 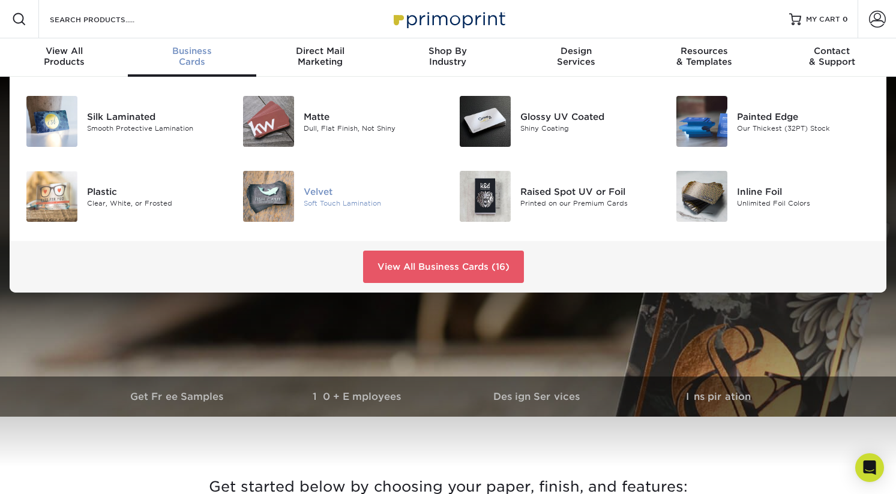 I want to click on a: Direct MailMarketing, so click(x=320, y=58).